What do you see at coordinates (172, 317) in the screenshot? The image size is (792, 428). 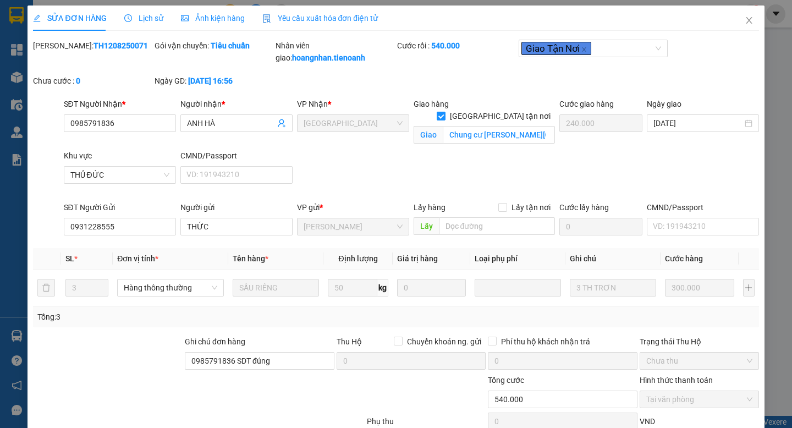 I see `div: Tổng: 3` at bounding box center [172, 317].